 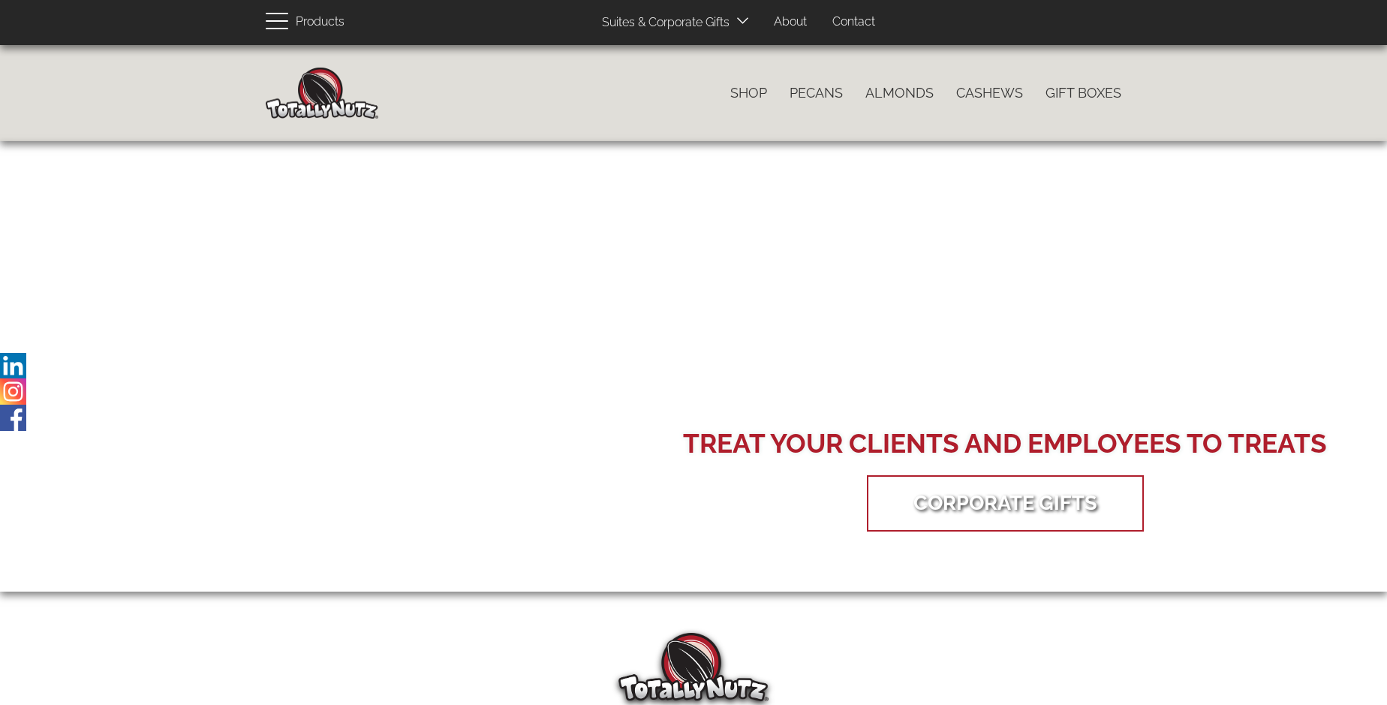 I want to click on a: Totally Nutz Logo, so click(x=694, y=667).